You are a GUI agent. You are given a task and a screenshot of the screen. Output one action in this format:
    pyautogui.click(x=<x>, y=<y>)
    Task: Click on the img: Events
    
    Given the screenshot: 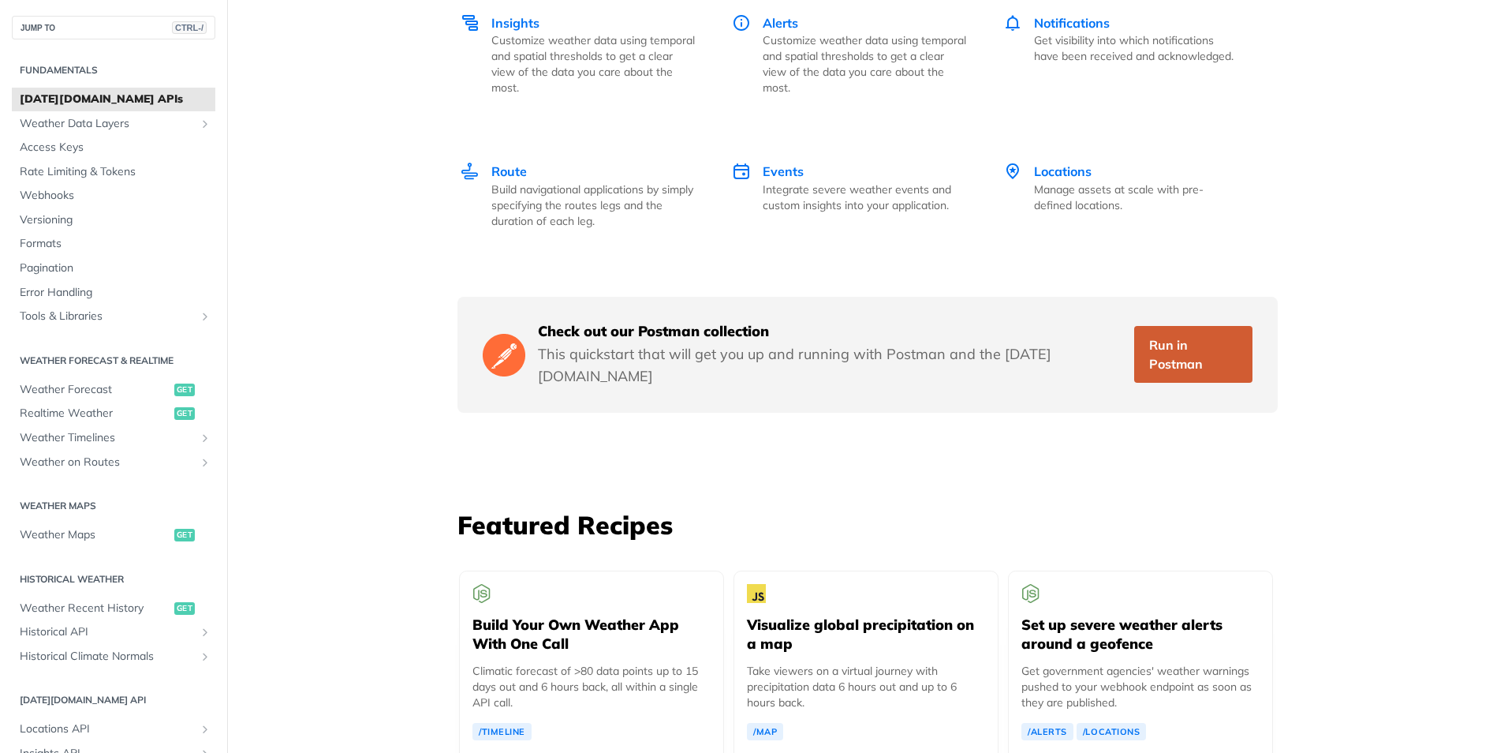 What is the action you would take?
    pyautogui.click(x=742, y=171)
    